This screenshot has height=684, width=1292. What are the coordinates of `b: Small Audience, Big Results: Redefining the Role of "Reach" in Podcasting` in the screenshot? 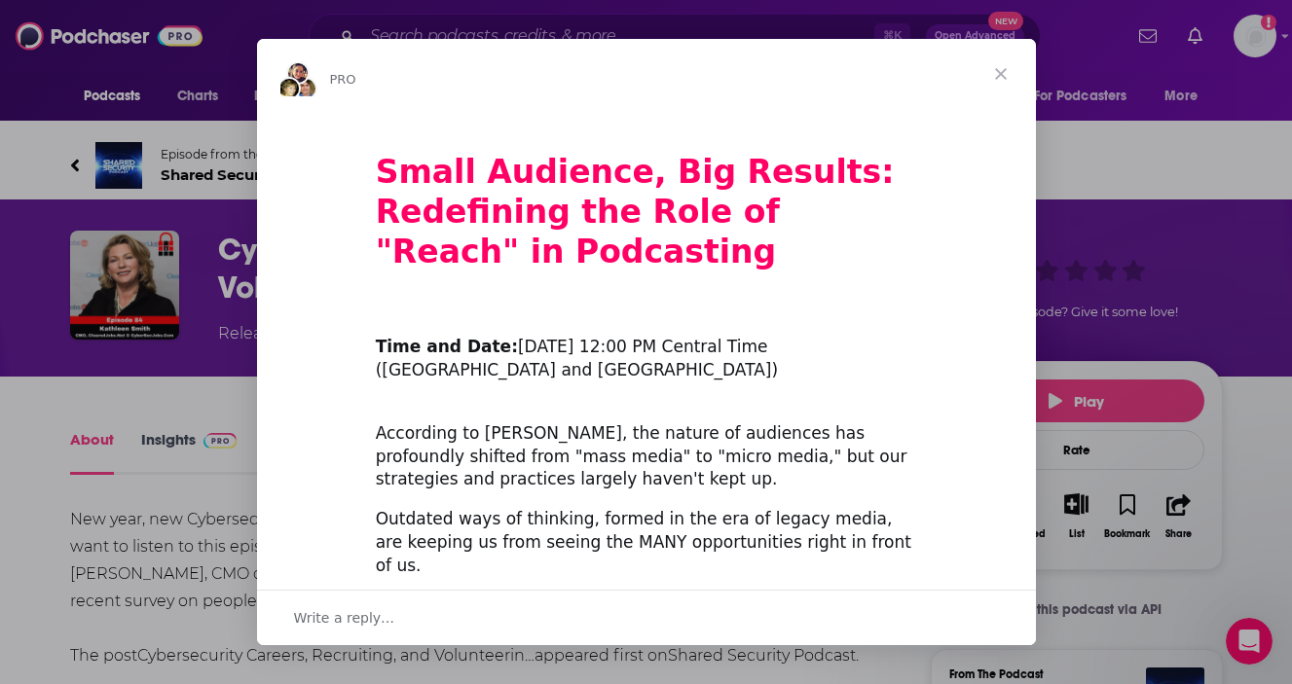 It's located at (635, 211).